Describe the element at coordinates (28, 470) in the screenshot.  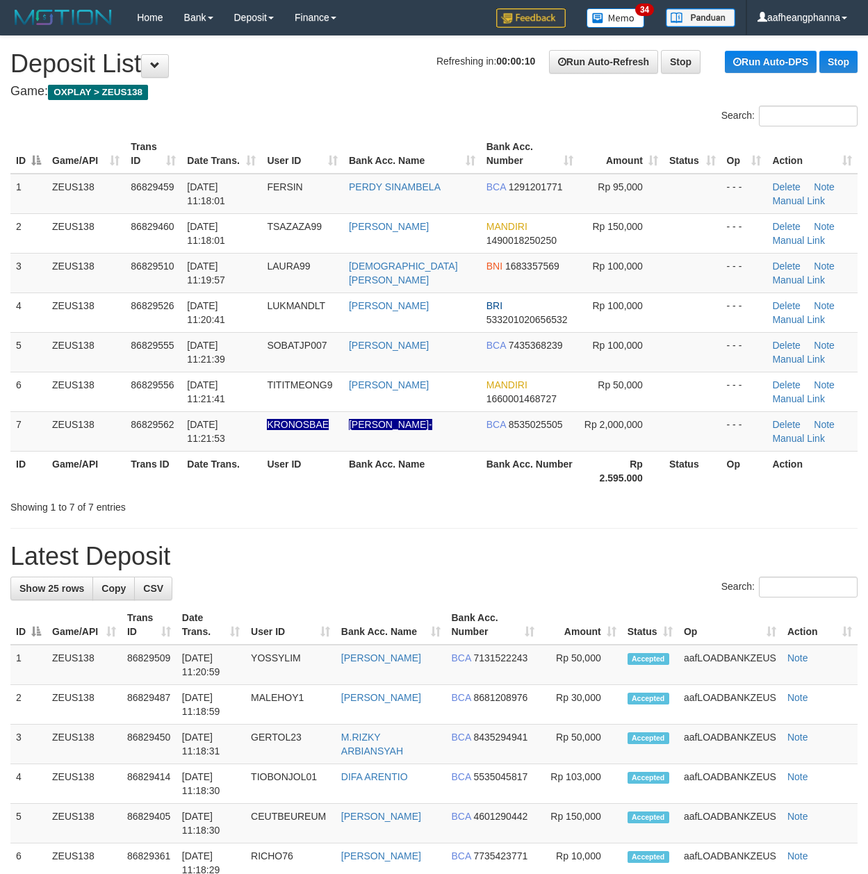
I see `th: ID` at that location.